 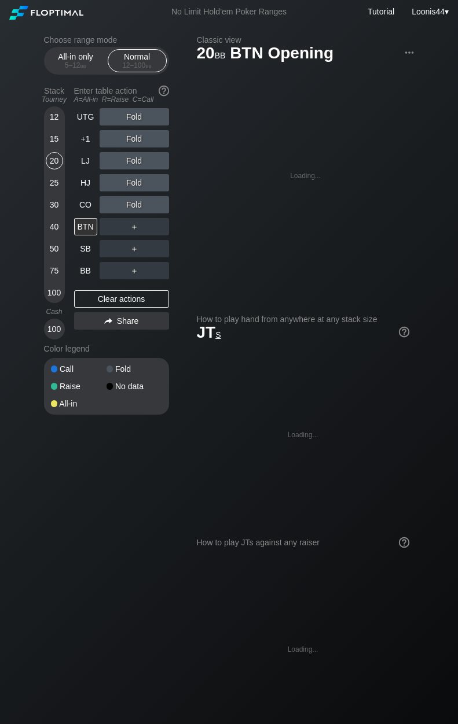 I want to click on div: 12, so click(x=54, y=117).